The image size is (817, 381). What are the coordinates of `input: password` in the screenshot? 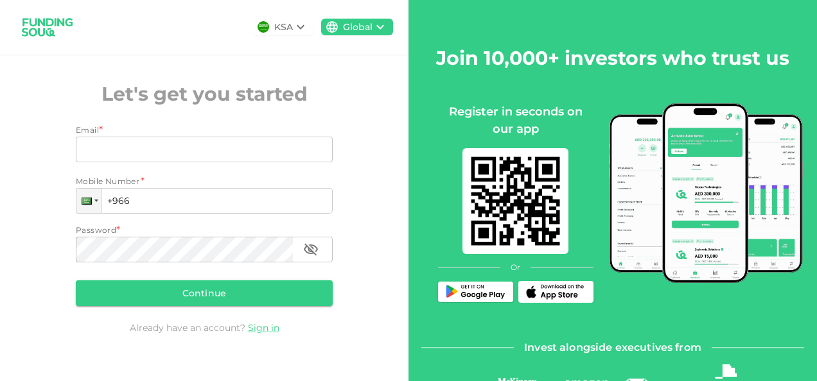 It's located at (184, 250).